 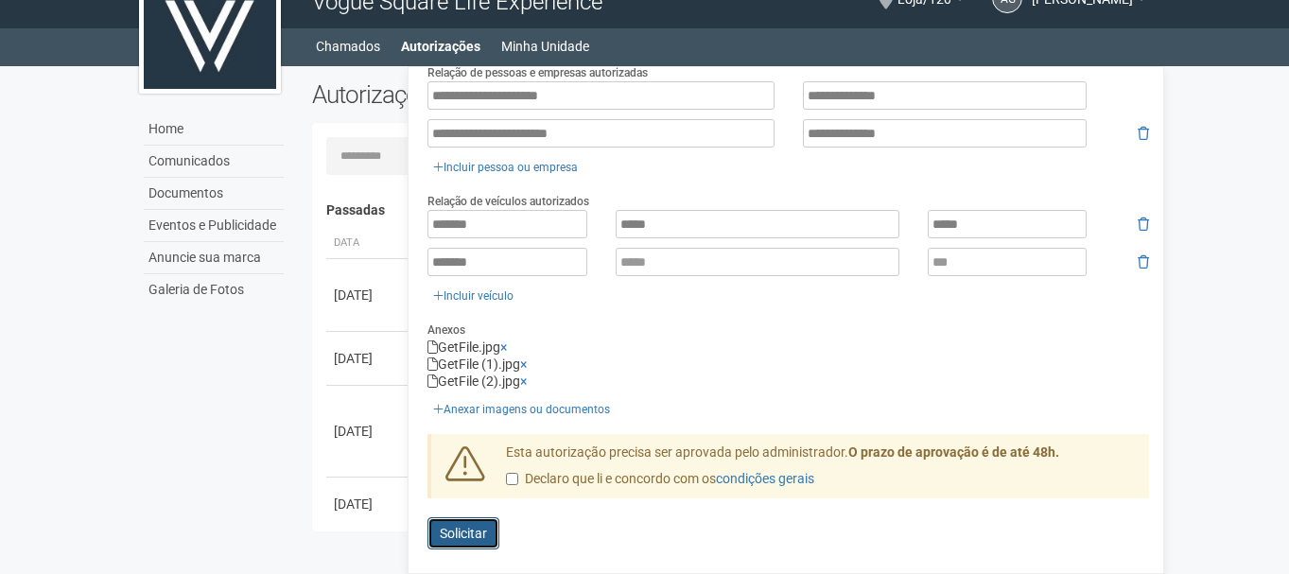 What do you see at coordinates (765, 479) in the screenshot?
I see `a: condições gerais` at bounding box center [765, 479].